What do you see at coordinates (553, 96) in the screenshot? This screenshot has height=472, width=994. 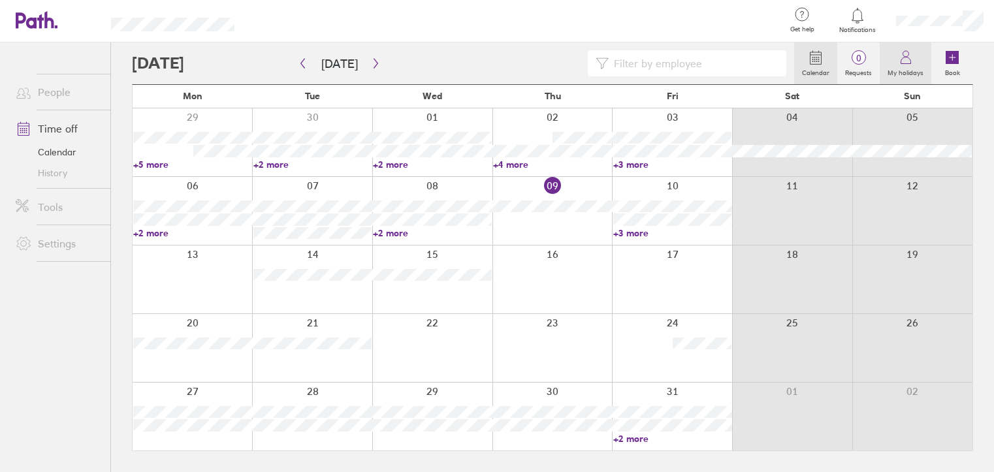 I see `span: Thu` at bounding box center [553, 96].